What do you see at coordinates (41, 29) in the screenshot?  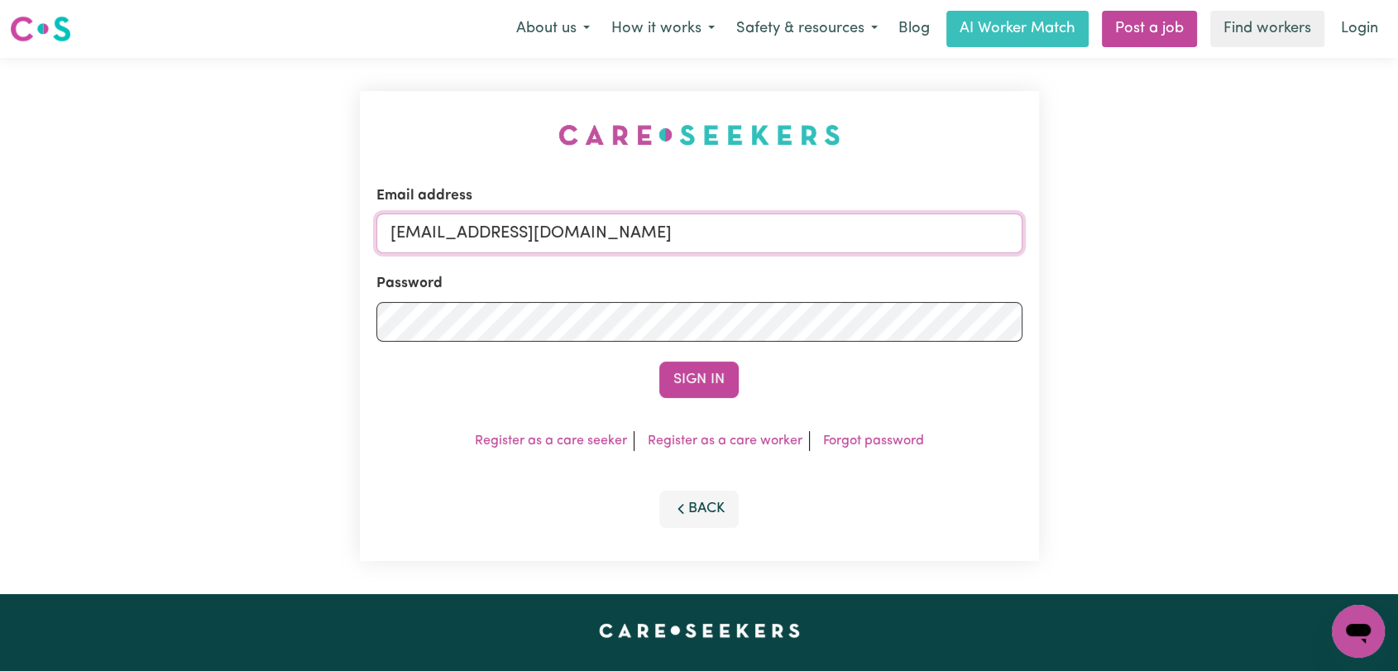 I see `img: Careseekers logo` at bounding box center [41, 29].